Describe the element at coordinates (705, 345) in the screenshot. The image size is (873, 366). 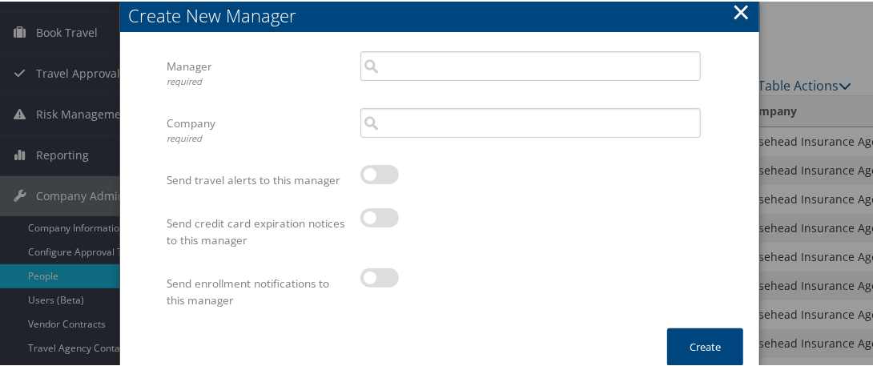
I see `button: Create` at that location.